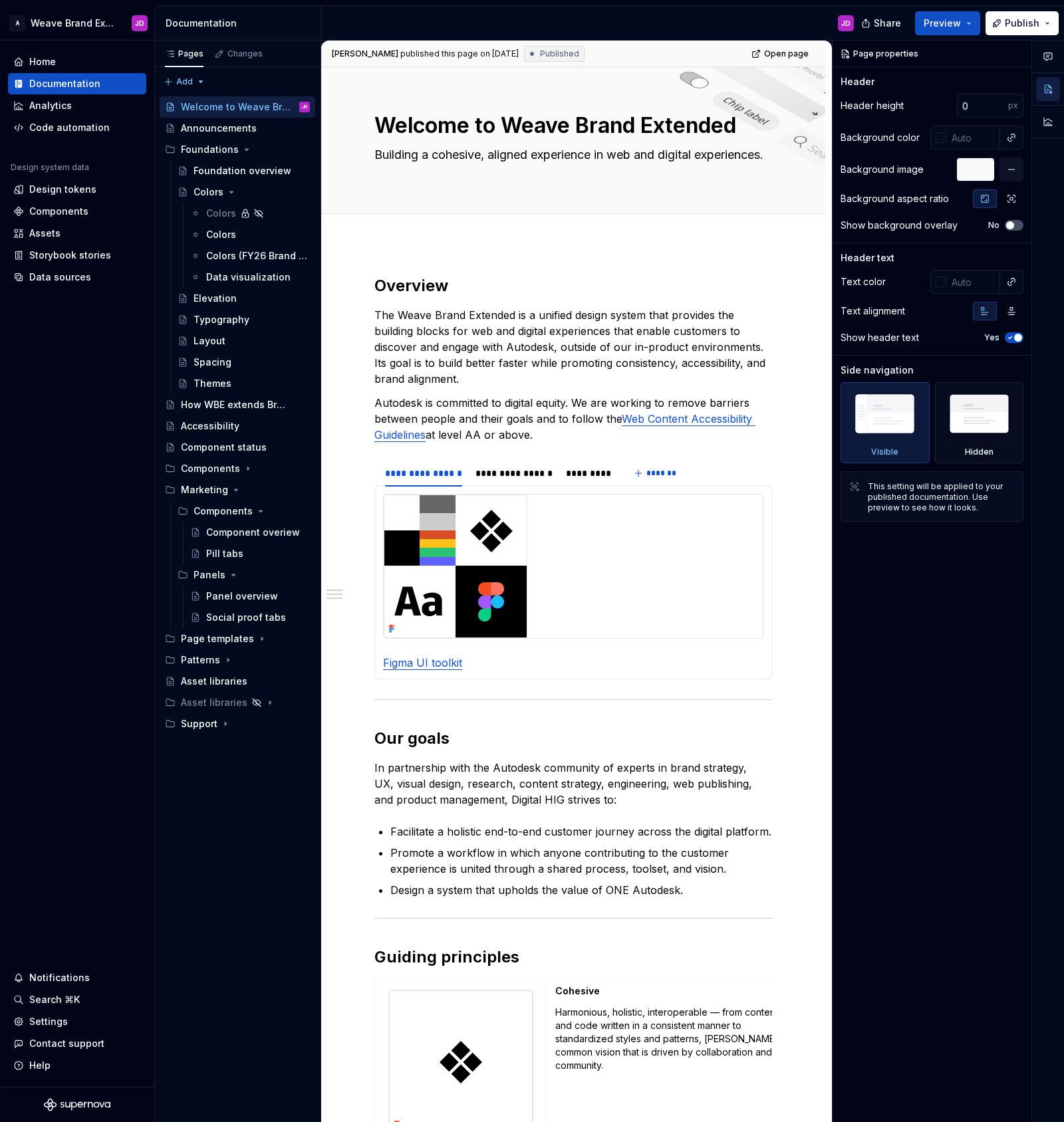 The image size is (1064, 1122). Describe the element at coordinates (240, 23) in the screenshot. I see `div: Documentation` at that location.